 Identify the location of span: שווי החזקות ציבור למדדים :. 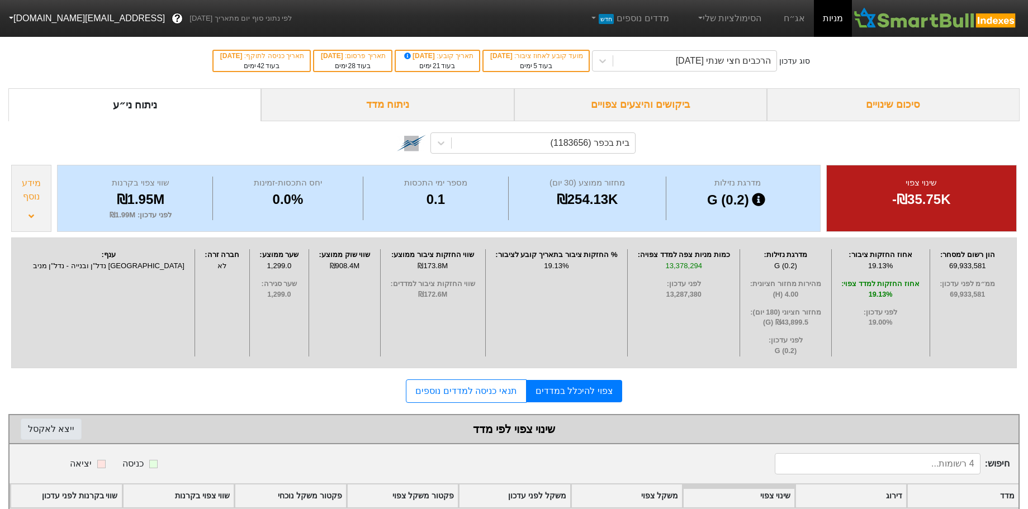
(433, 284).